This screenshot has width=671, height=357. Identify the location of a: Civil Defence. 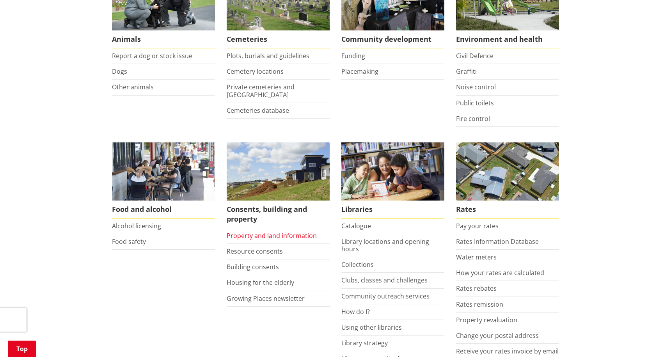
(475, 56).